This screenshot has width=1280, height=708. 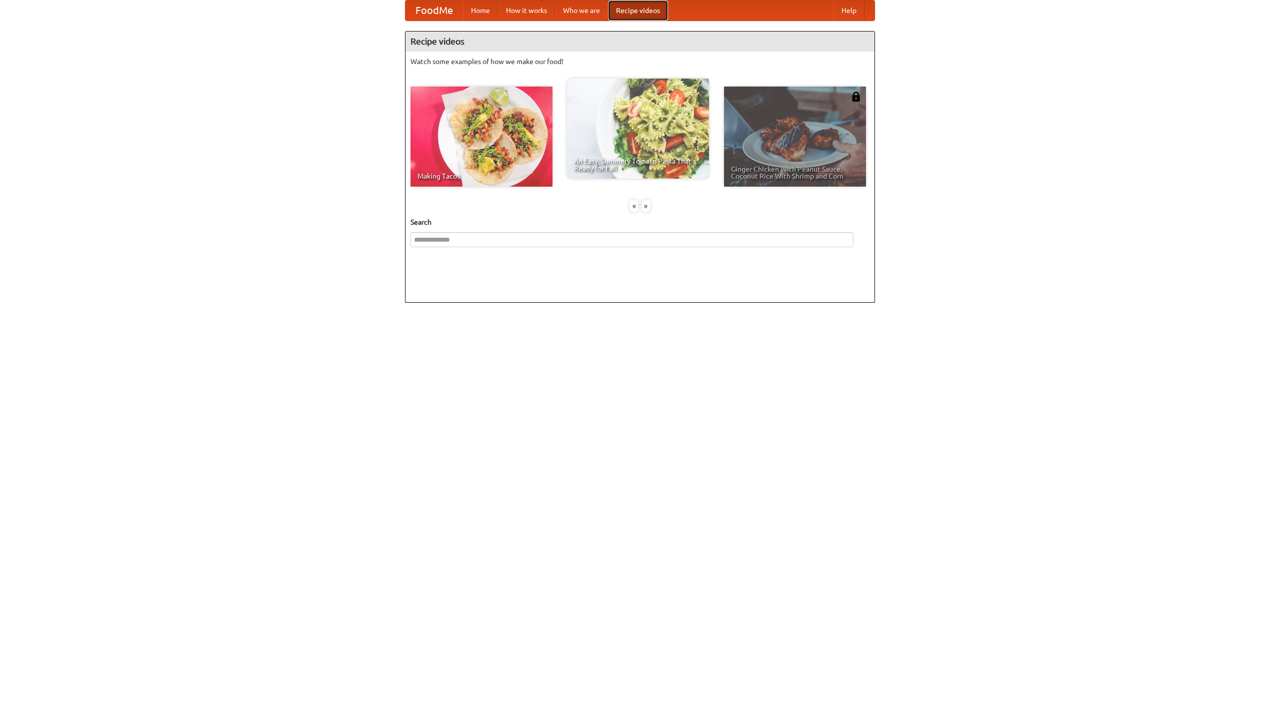 I want to click on img: 483408.png, so click(x=856, y=97).